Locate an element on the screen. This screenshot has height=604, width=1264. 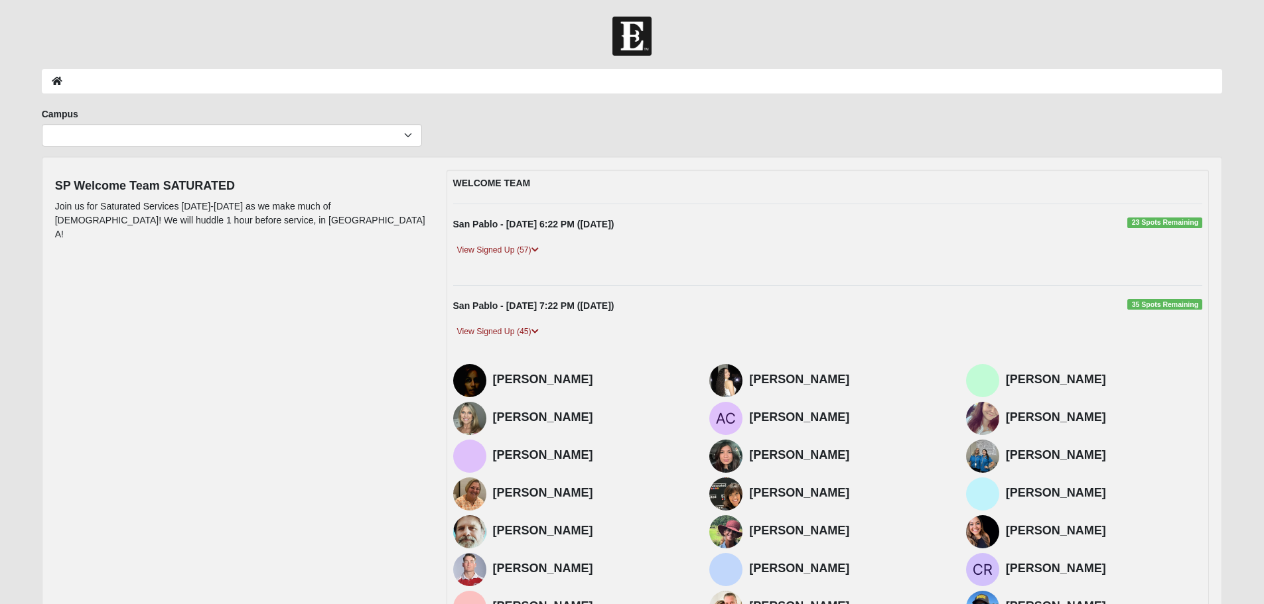
span: 23 Spots Remaining is located at coordinates (1164, 223).